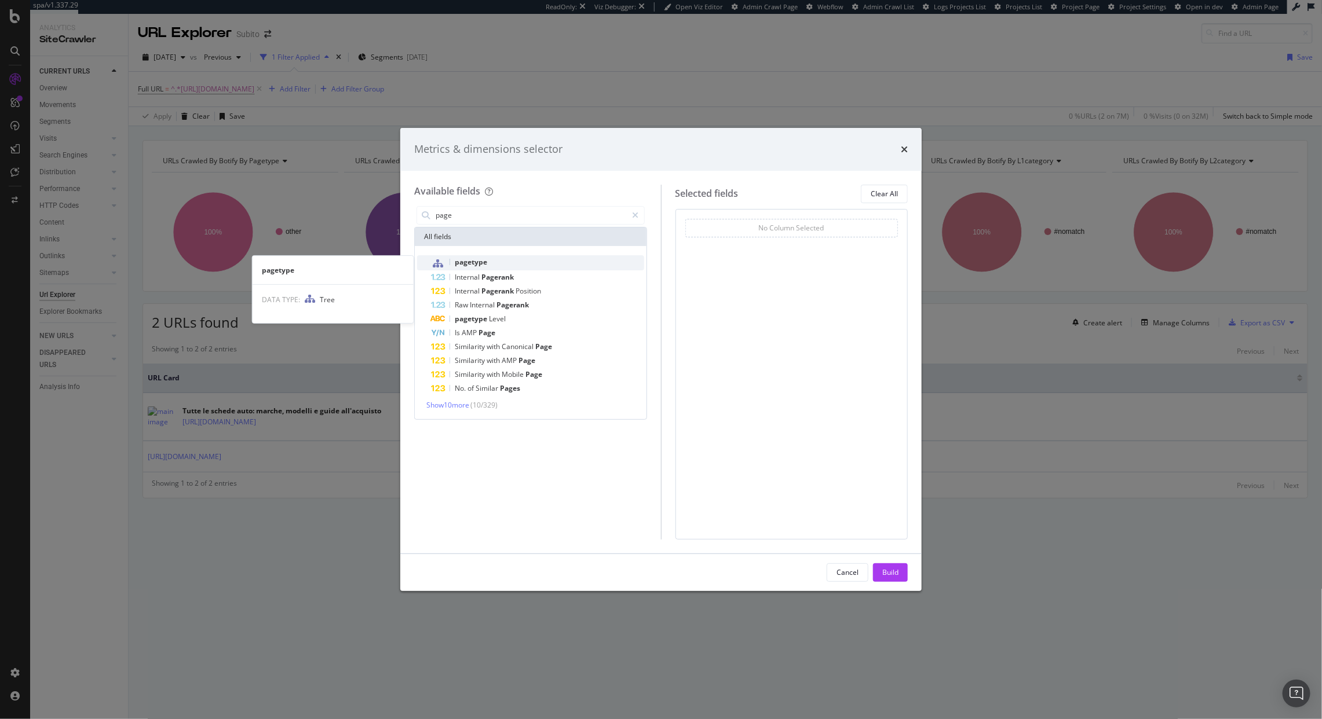 Image resolution: width=1322 pixels, height=719 pixels. Describe the element at coordinates (488, 388) in the screenshot. I see `span: Similar` at that location.